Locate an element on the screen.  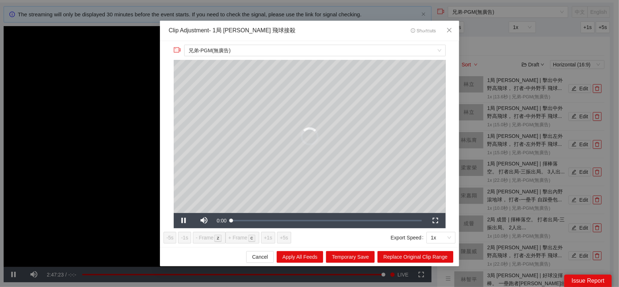
button: +5s is located at coordinates (284, 237).